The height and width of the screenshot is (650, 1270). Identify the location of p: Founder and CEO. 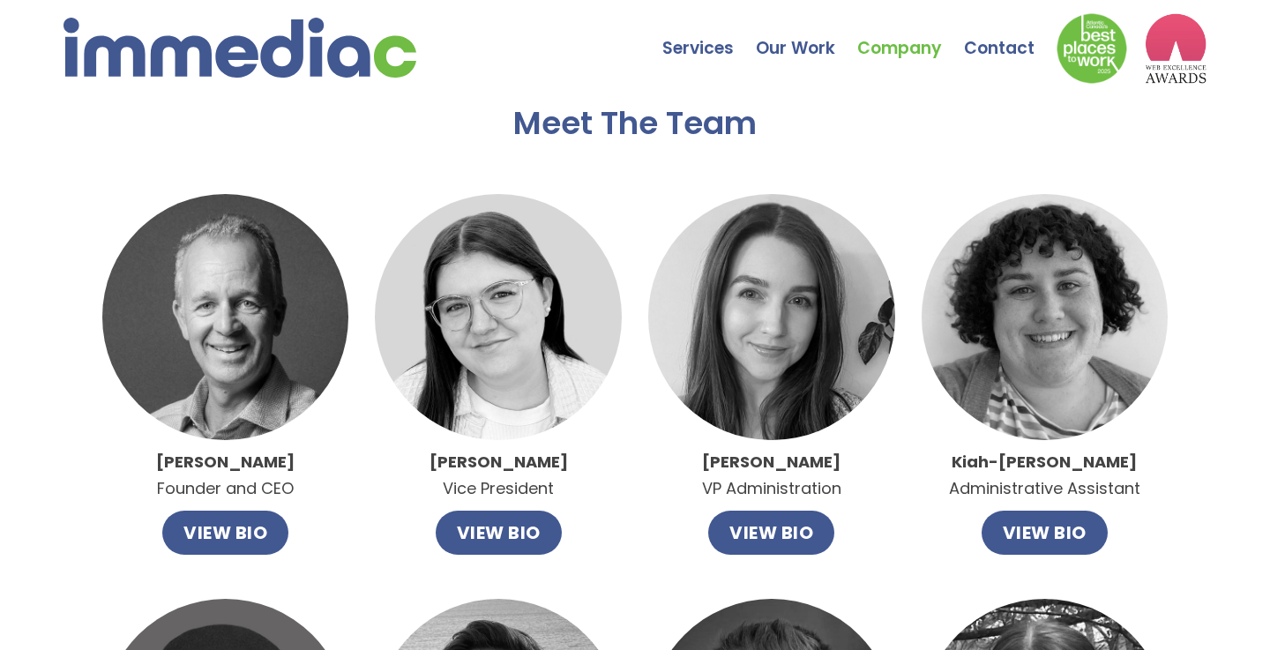
(225, 475).